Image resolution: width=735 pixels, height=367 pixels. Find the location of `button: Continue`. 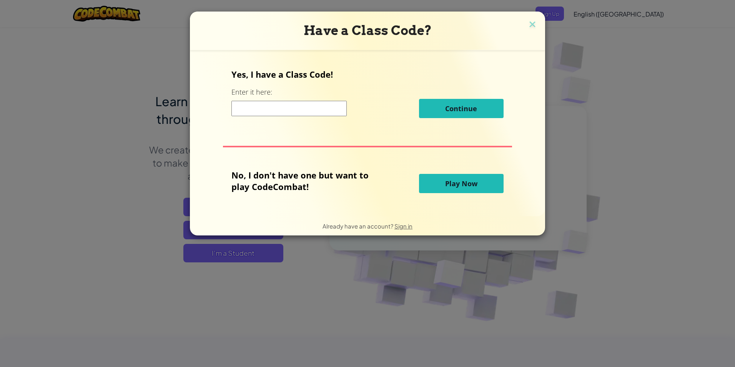

button: Continue is located at coordinates (461, 108).